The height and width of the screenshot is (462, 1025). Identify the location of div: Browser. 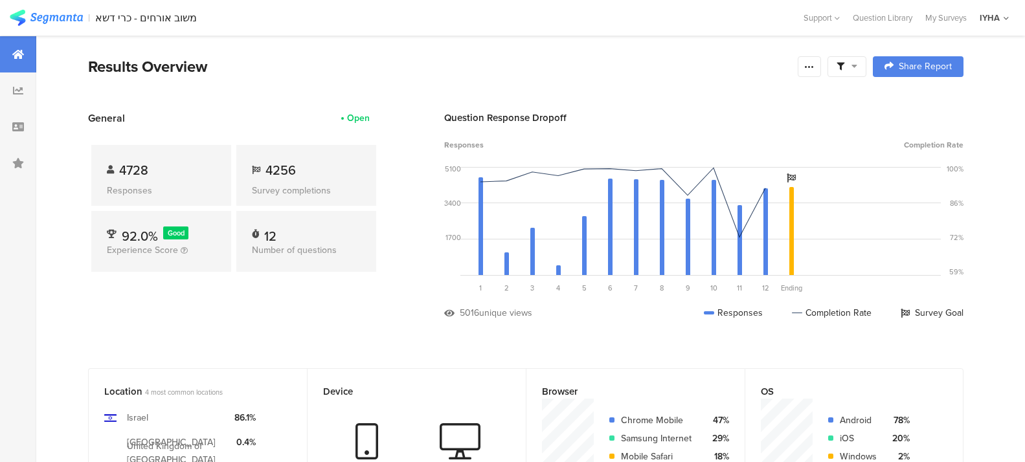
(625, 392).